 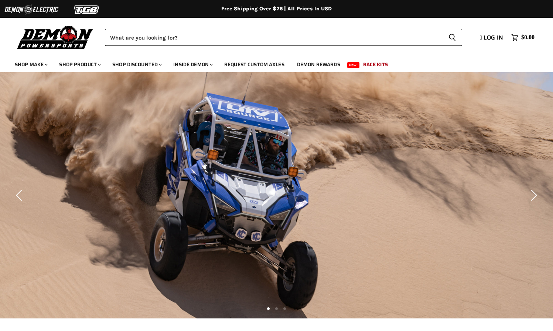 I want to click on span: Log in, so click(x=494, y=37).